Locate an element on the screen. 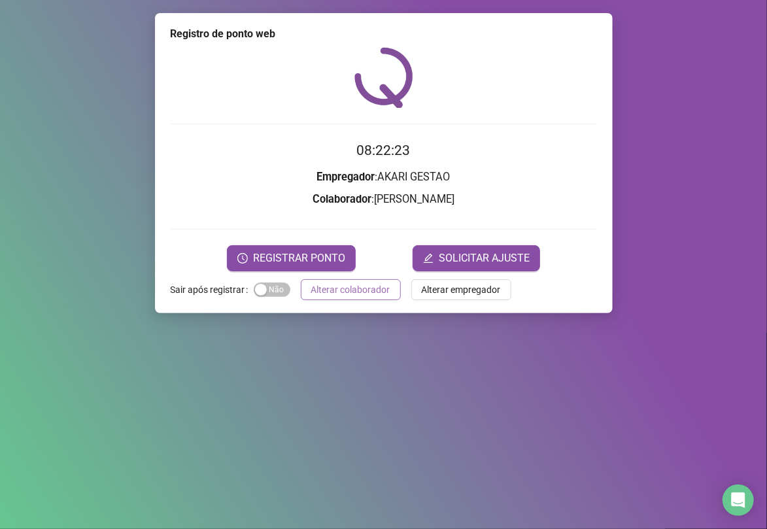 Image resolution: width=767 pixels, height=529 pixels. span: Alterar empregador is located at coordinates (461, 290).